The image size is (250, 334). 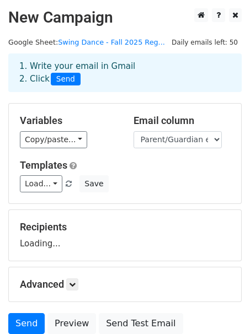 I want to click on a: Templates, so click(x=44, y=165).